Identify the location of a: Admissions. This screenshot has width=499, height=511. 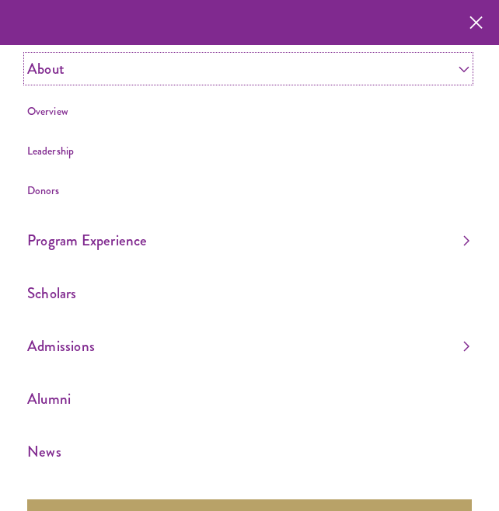
(248, 346).